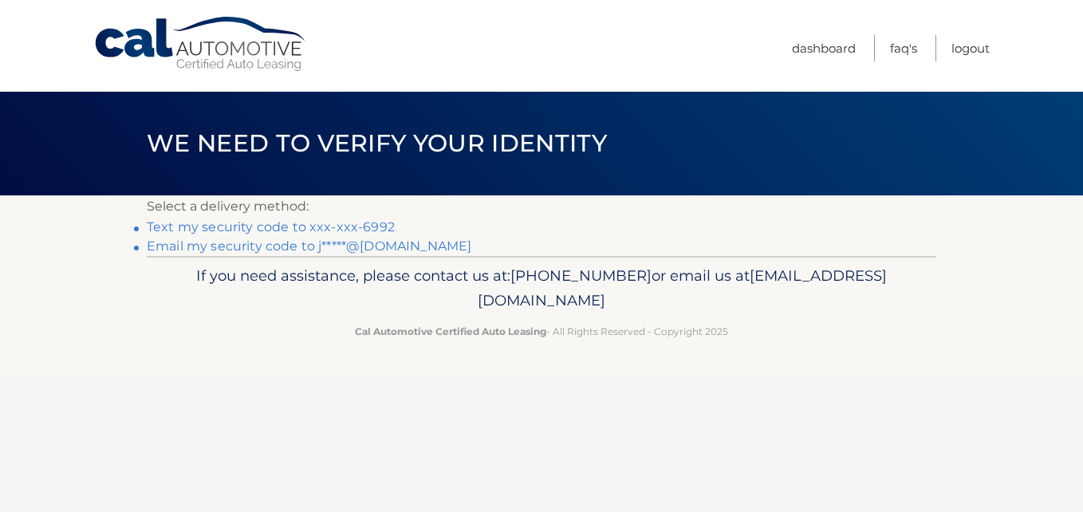  What do you see at coordinates (824, 48) in the screenshot?
I see `a: Dashboard` at bounding box center [824, 48].